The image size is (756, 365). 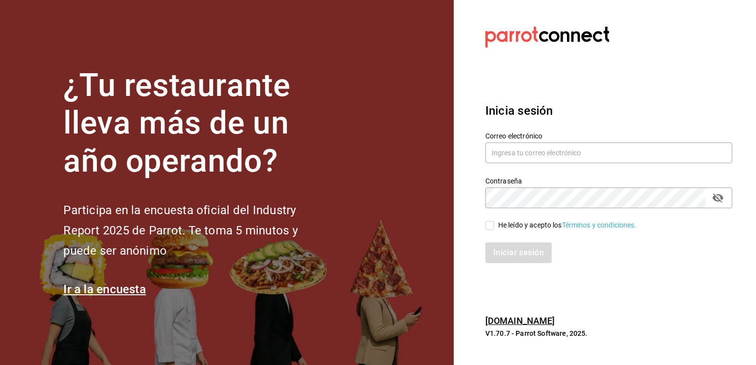 What do you see at coordinates (104, 290) in the screenshot?
I see `a: Ir a la encuesta` at bounding box center [104, 290].